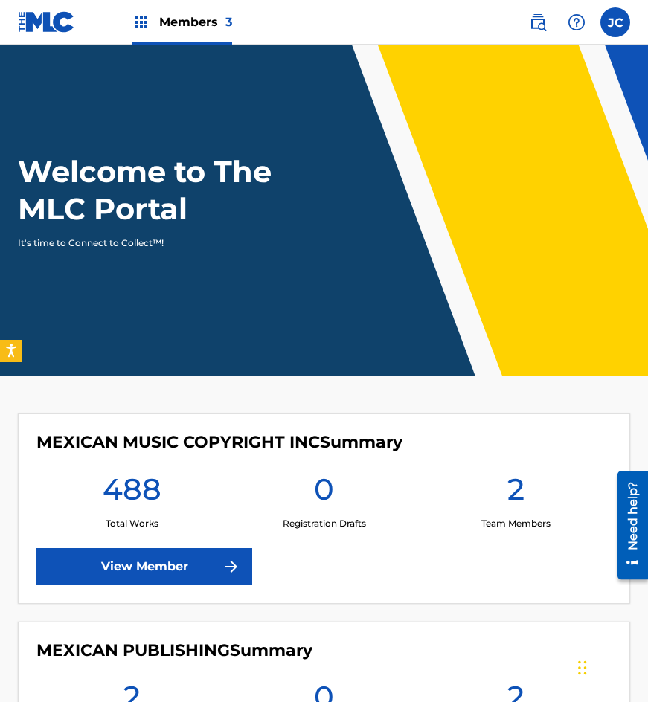  Describe the element at coordinates (577, 22) in the screenshot. I see `img: help` at that location.